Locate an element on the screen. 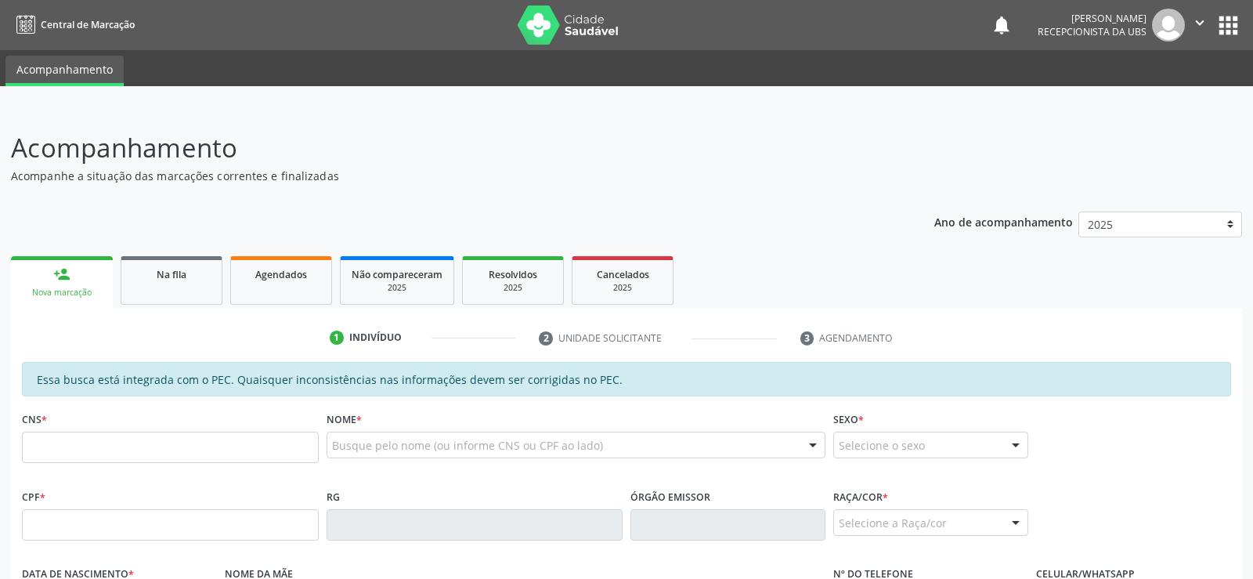 The image size is (1253, 579). p: Acompanhamento is located at coordinates (442, 148).